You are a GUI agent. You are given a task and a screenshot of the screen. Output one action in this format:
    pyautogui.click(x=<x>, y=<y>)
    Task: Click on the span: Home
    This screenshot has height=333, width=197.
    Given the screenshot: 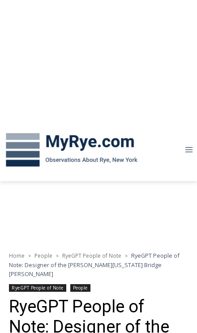 What is the action you would take?
    pyautogui.click(x=17, y=256)
    